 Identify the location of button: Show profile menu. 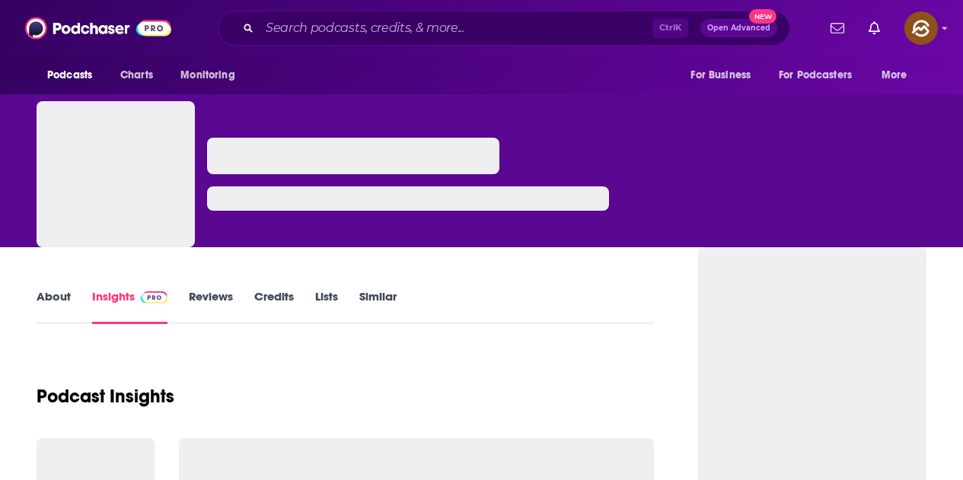
(921, 28).